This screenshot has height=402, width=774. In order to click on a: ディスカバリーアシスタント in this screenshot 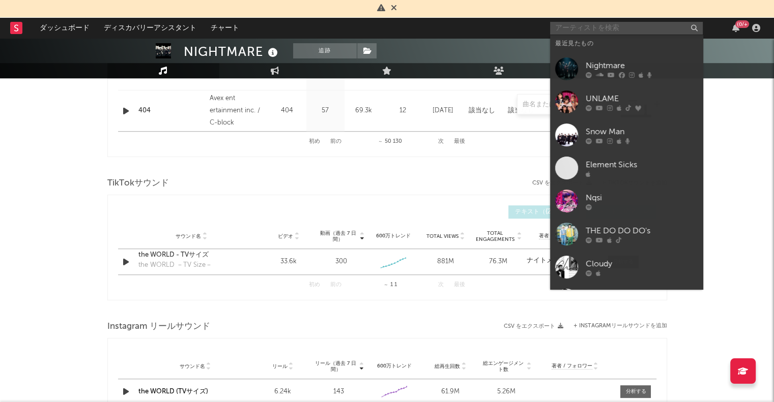, I will do `click(150, 28)`.